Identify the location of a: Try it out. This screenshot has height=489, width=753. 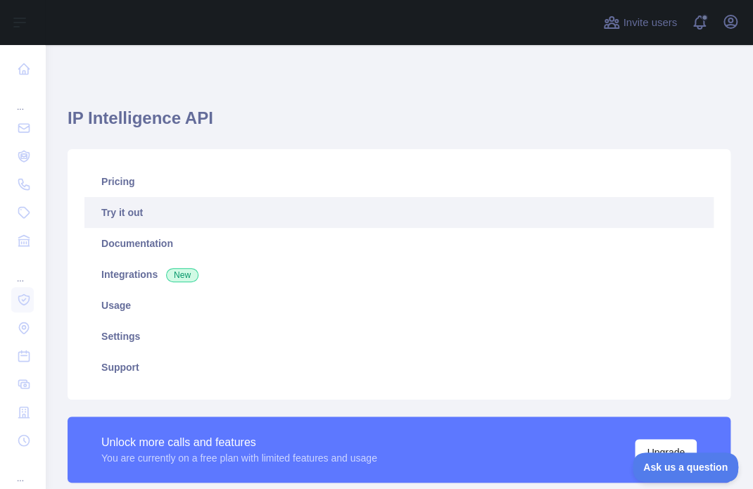
(399, 213).